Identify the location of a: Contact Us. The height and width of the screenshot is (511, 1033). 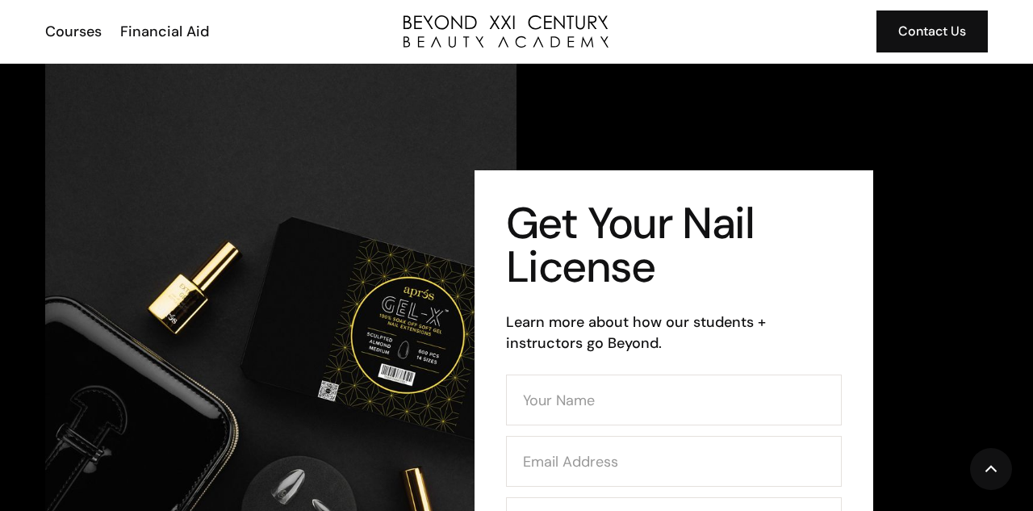
(932, 31).